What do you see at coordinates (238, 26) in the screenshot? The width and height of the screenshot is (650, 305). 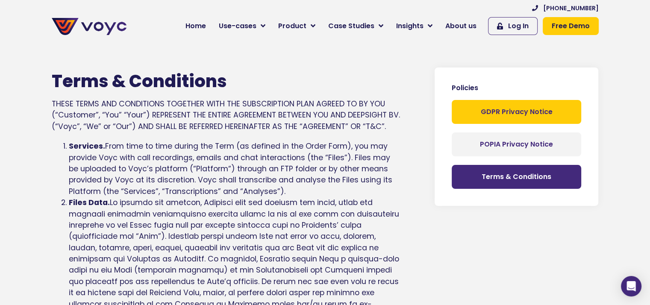 I see `span: Use-cases` at bounding box center [238, 26].